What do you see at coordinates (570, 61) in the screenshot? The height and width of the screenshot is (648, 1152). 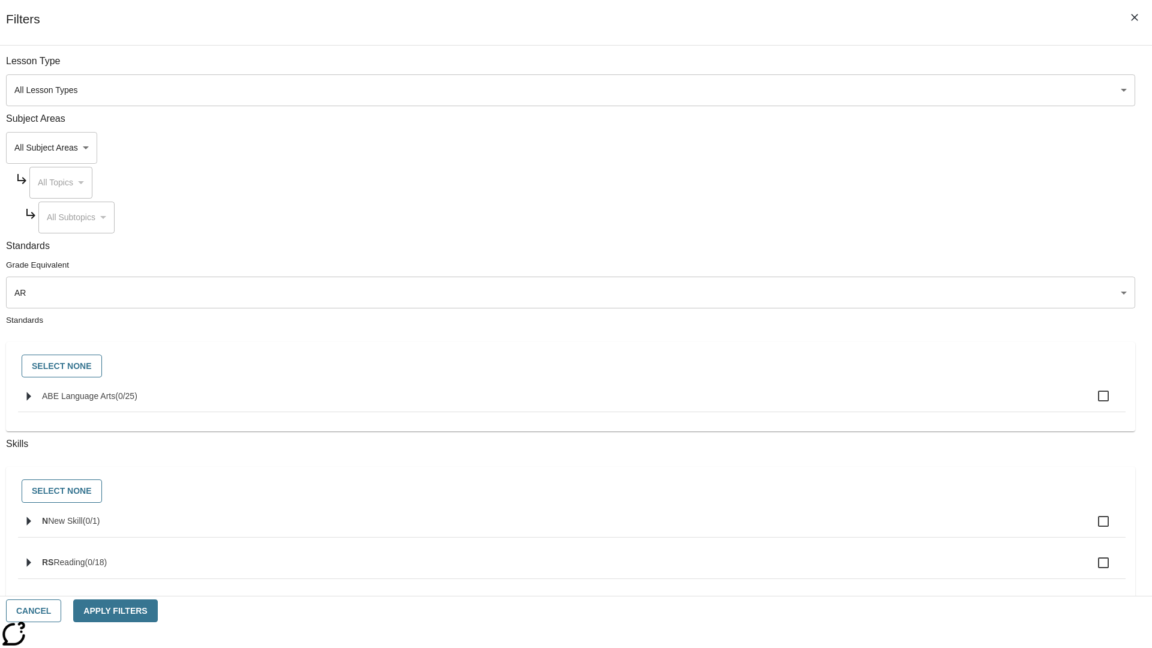 I see `p: Lesson Type` at bounding box center [570, 61].